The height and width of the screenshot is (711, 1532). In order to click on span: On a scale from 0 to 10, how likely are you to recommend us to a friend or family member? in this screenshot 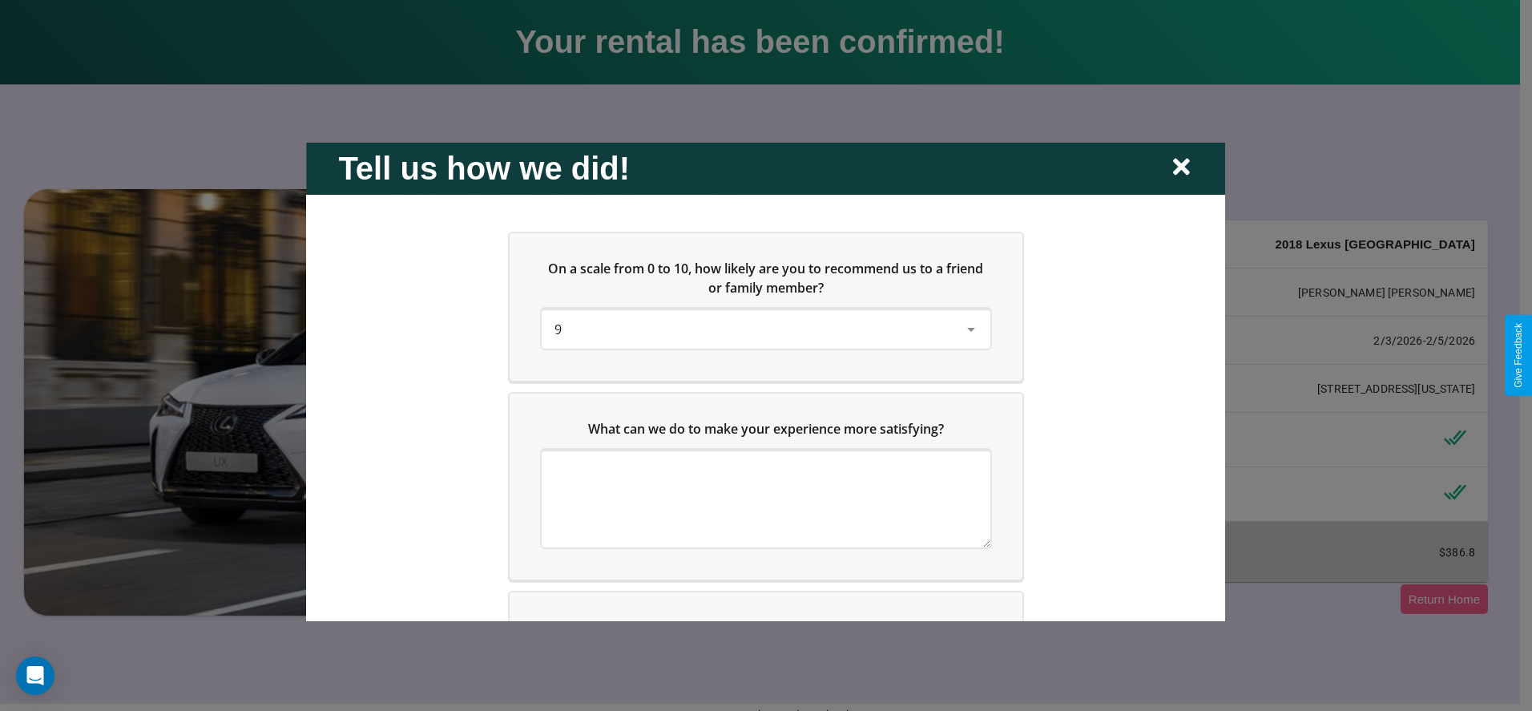, I will do `click(768, 277)`.